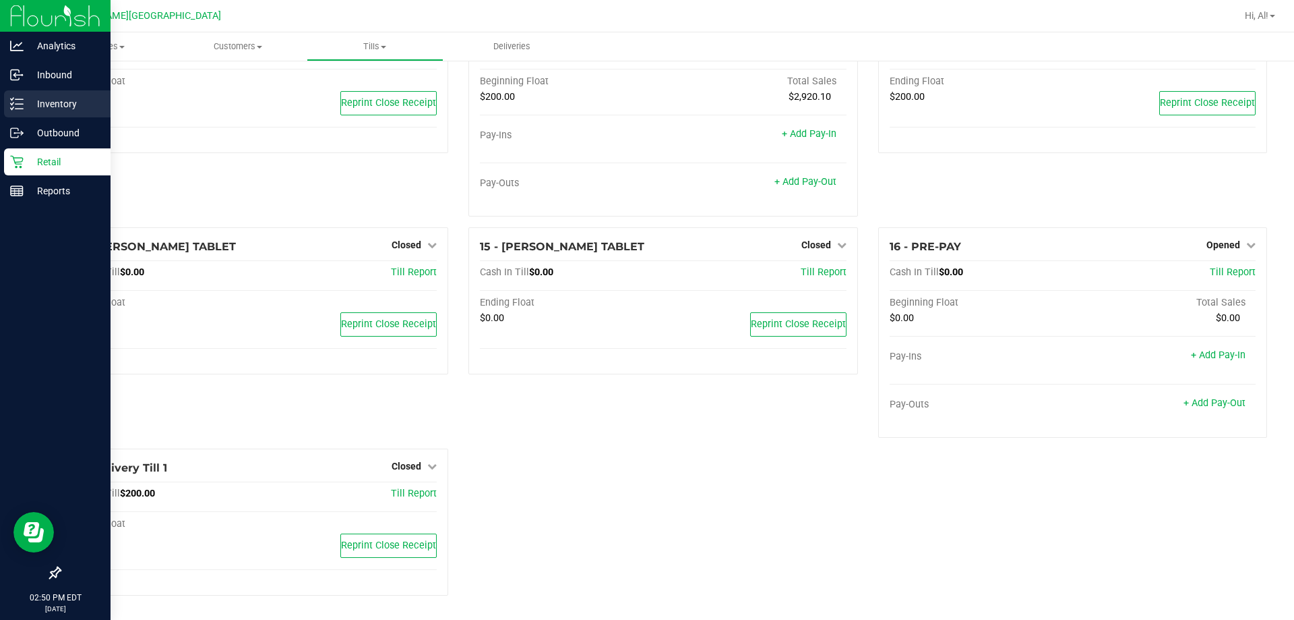 This screenshot has width=1294, height=620. I want to click on inline-svg: Outbound, so click(17, 133).